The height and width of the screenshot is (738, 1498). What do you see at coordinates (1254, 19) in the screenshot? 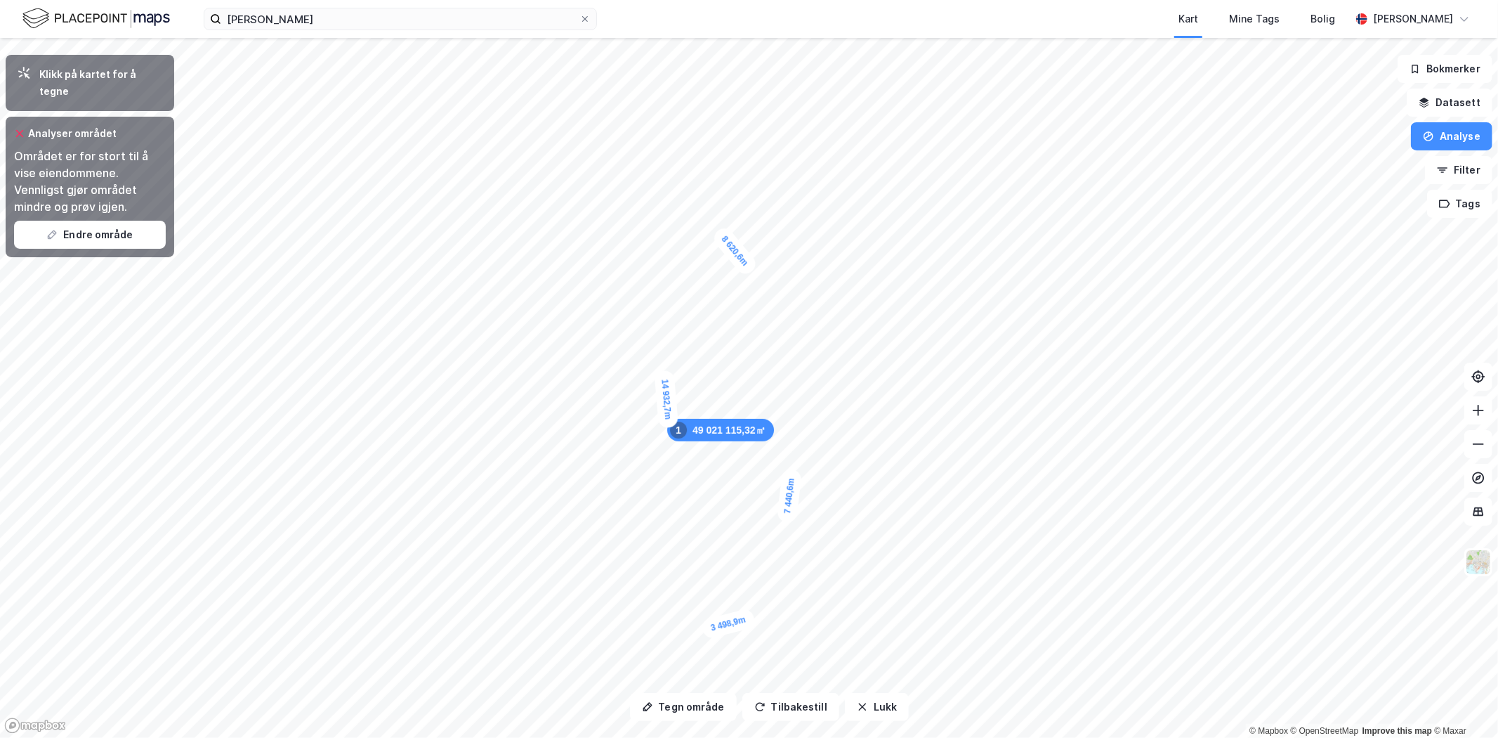
I see `div: Mine Tags` at bounding box center [1254, 19].